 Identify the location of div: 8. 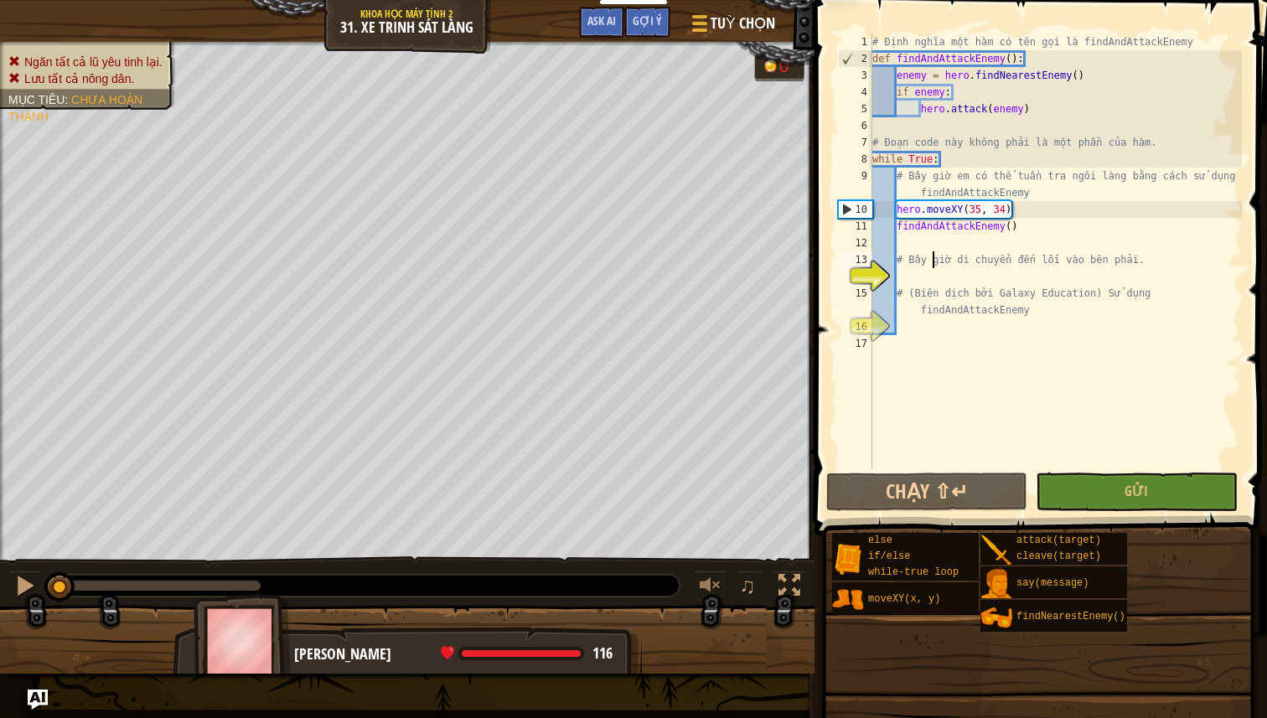
(855, 159).